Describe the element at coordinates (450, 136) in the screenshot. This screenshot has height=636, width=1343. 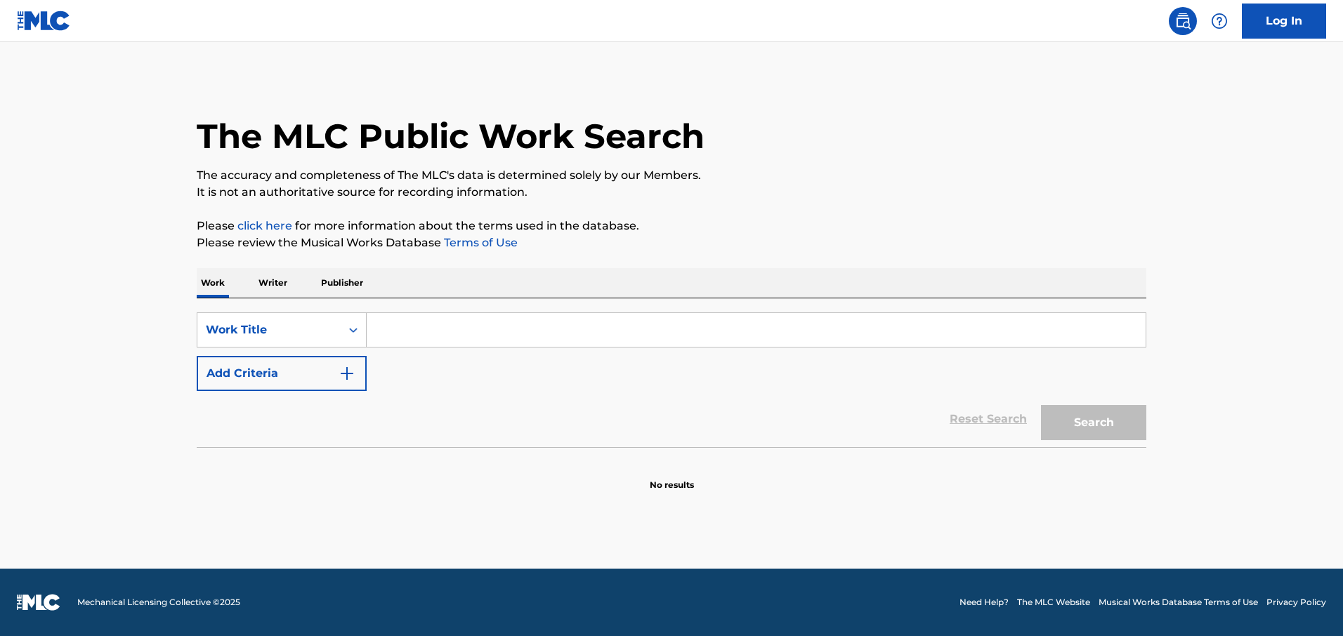
I see `h1: The MLC Public Work Search` at that location.